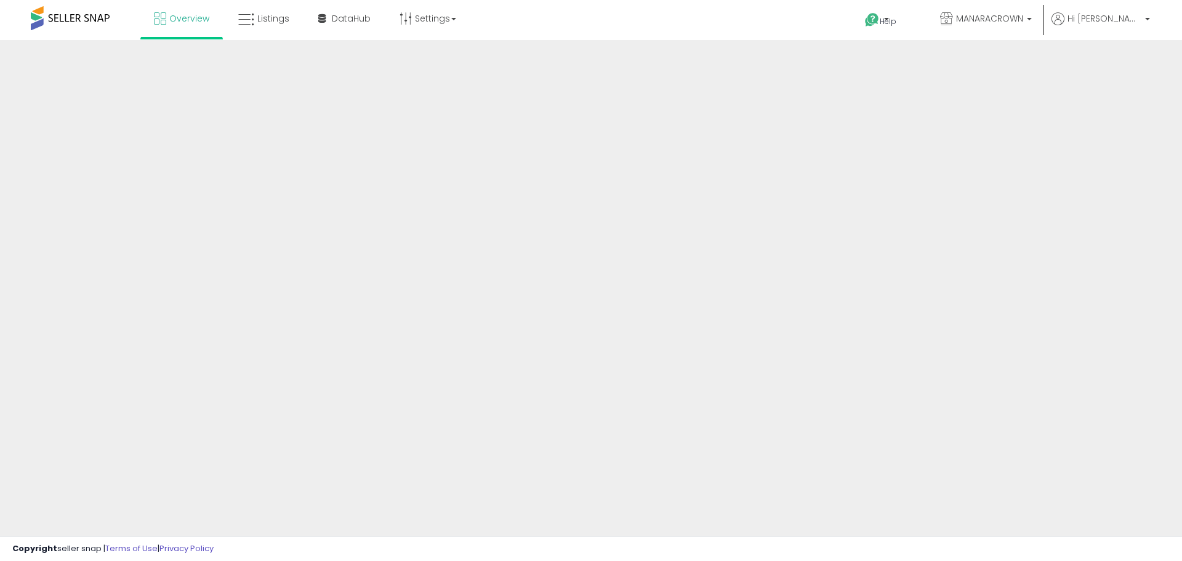  What do you see at coordinates (887, 21) in the screenshot?
I see `span: Help` at bounding box center [887, 21].